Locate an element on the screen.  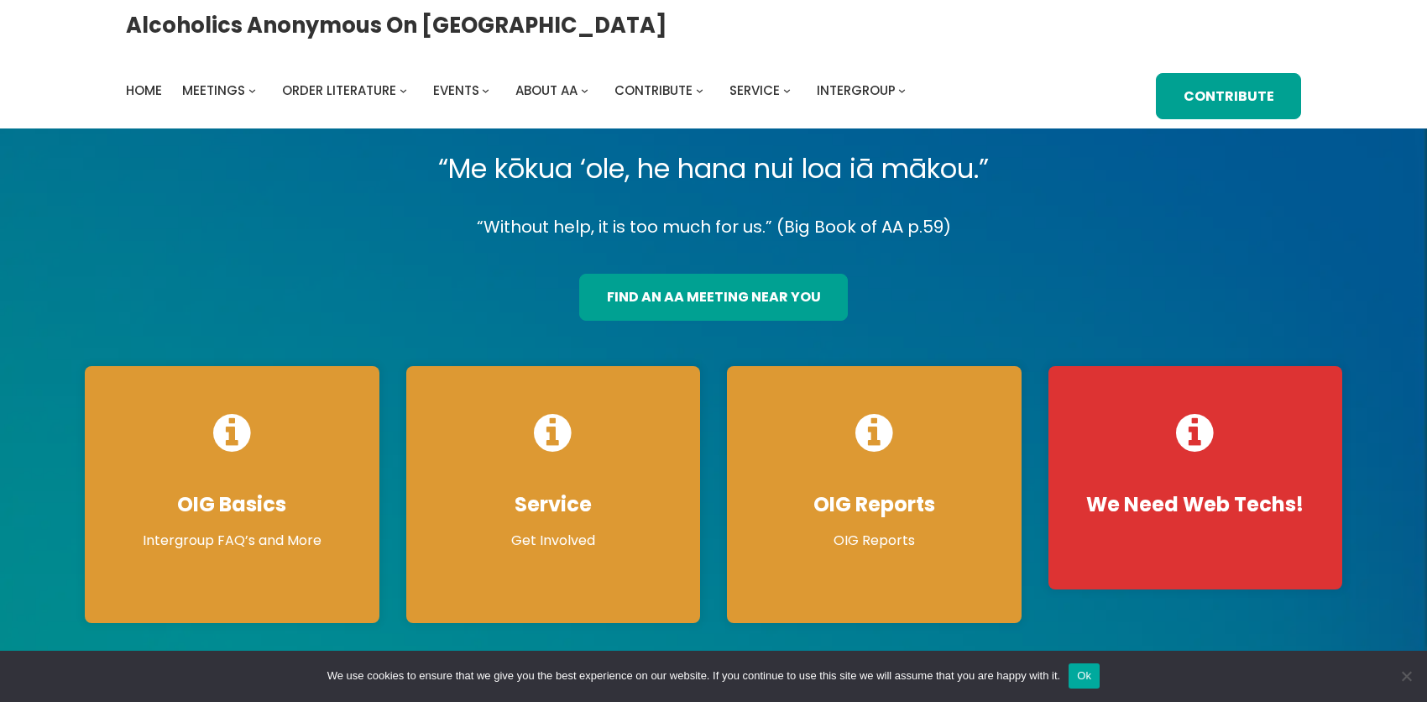
h4: Service is located at coordinates (553, 504).